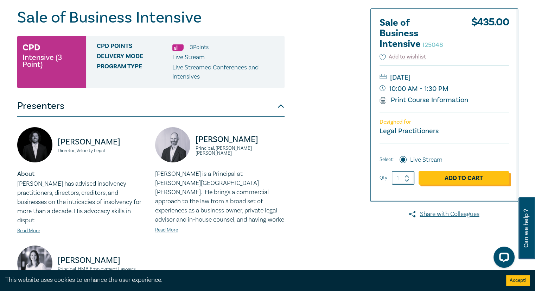  What do you see at coordinates (52, 61) in the screenshot?
I see `small: Intensive (3 Point)` at bounding box center [52, 61].